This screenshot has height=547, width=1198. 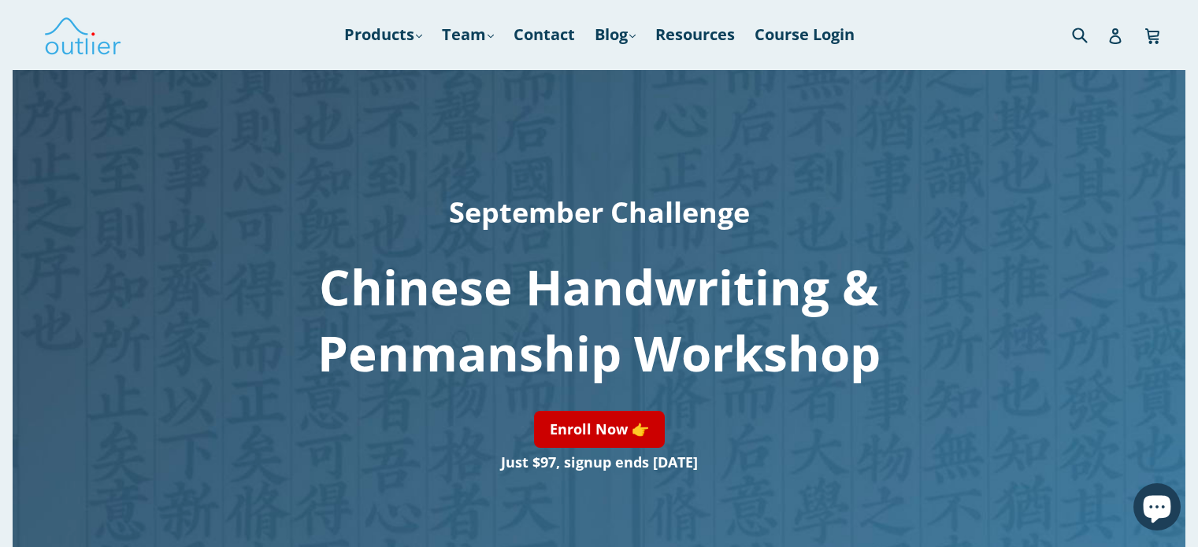 I want to click on a: Team, so click(x=468, y=35).